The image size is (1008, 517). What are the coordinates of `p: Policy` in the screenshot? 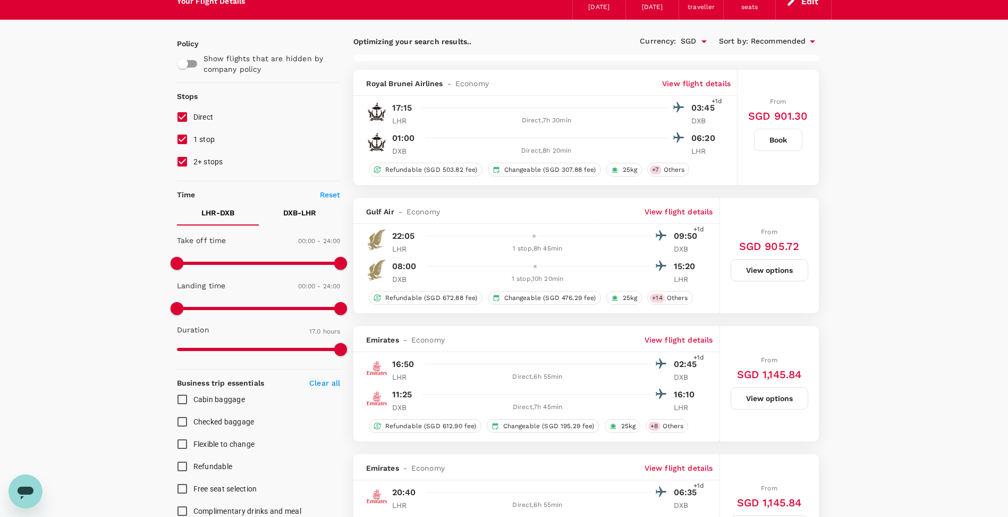 It's located at (182, 44).